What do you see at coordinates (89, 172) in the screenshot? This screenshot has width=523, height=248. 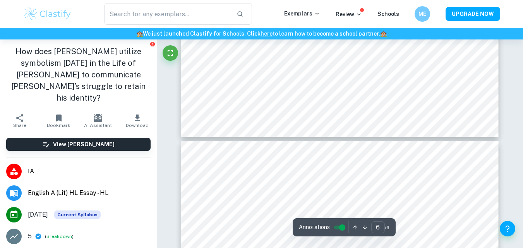 I see `span: IA` at bounding box center [89, 172].